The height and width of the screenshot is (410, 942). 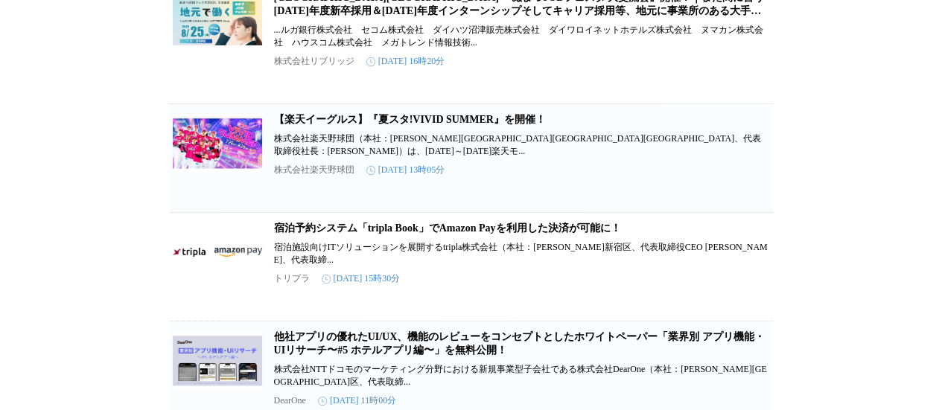 I want to click on img: 宿泊予約システム「tripla Book」でAmazon Payを利用した決済が可能に！, so click(x=217, y=252).